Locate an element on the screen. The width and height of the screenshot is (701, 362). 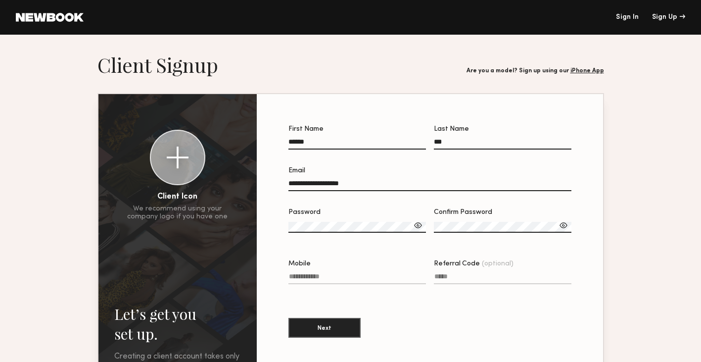
input: Referral Code(optional) is located at coordinates (503, 278).